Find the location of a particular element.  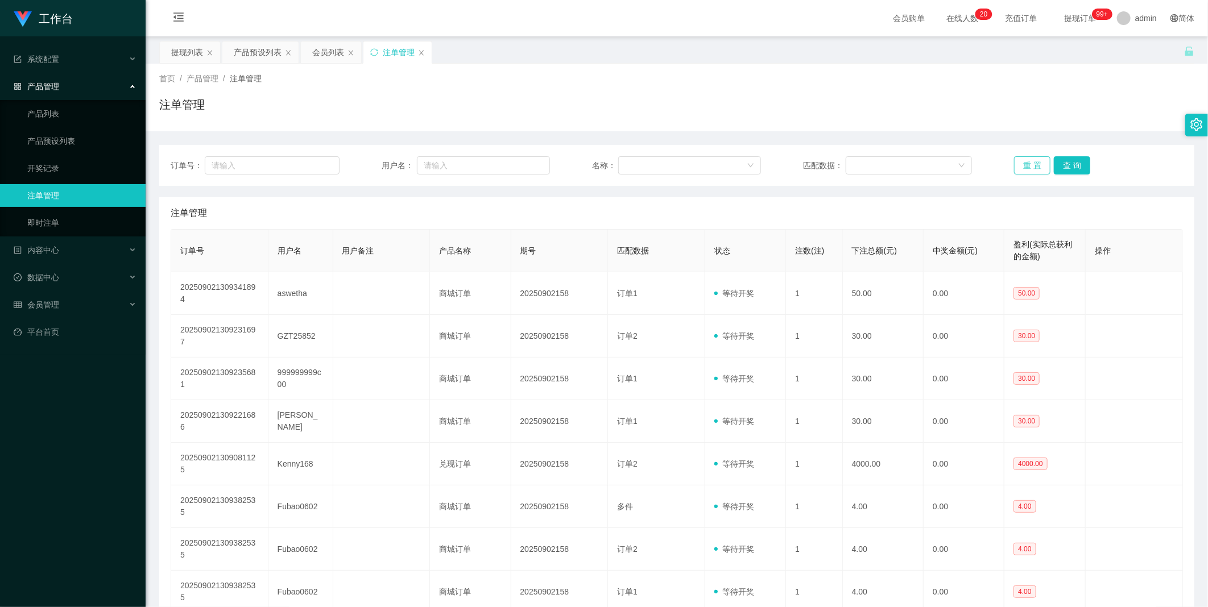

span: 数据中心 is located at coordinates (36, 278).